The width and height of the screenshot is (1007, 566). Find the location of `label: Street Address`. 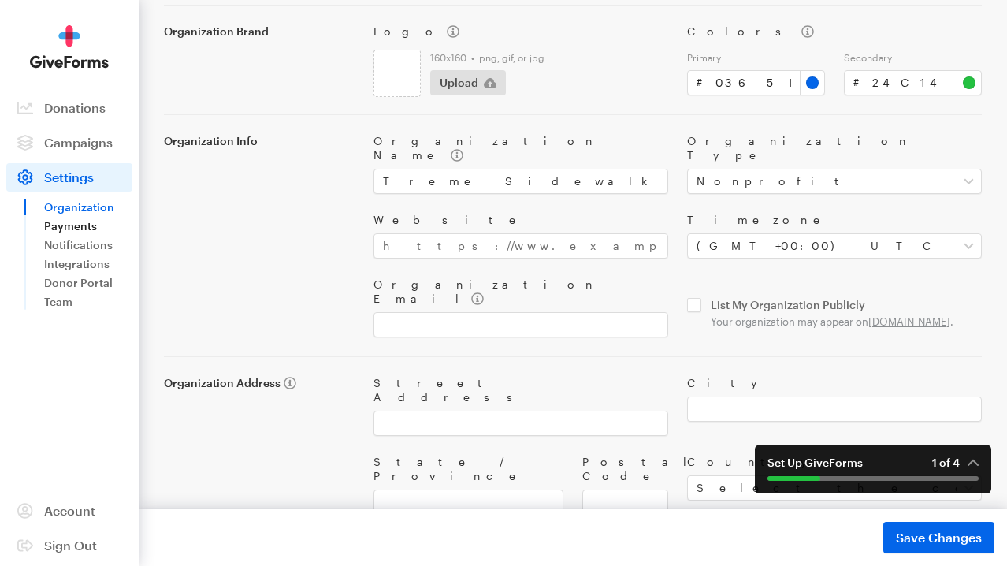

label: Street Address is located at coordinates (521, 390).